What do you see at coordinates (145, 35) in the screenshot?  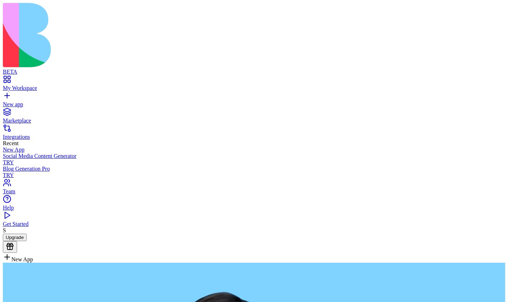 I see `img: logo` at bounding box center [145, 35].